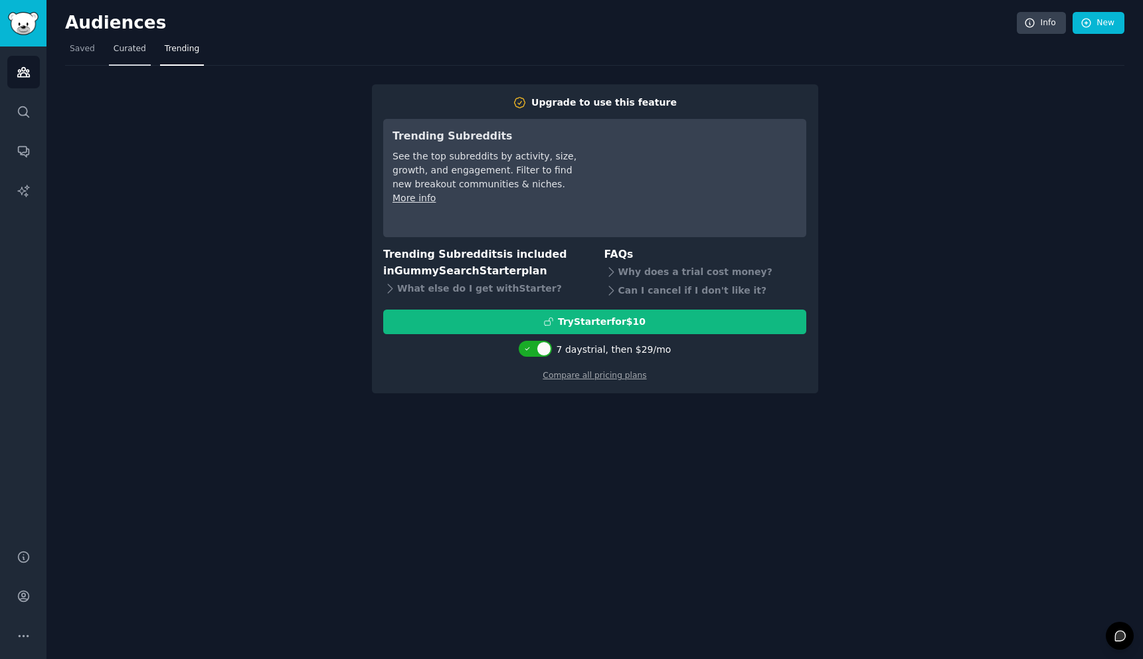  What do you see at coordinates (614, 349) in the screenshot?
I see `div: 7 days trial, then $ 29 /mo` at bounding box center [614, 349].